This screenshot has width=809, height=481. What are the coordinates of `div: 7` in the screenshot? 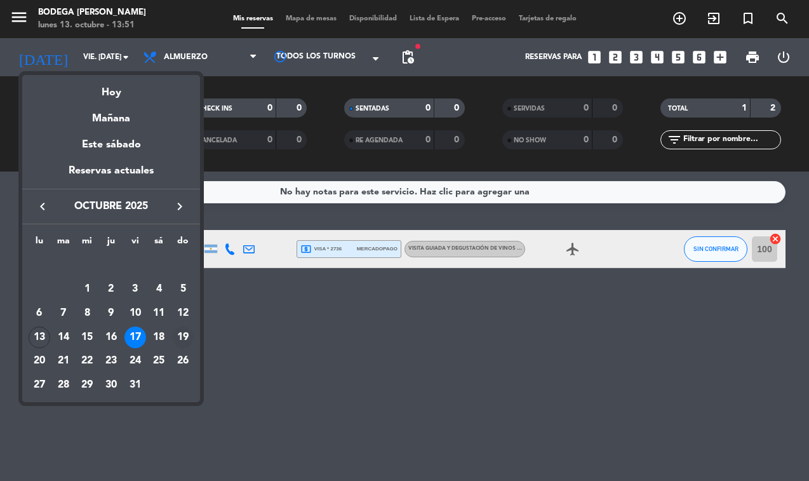 It's located at (64, 313).